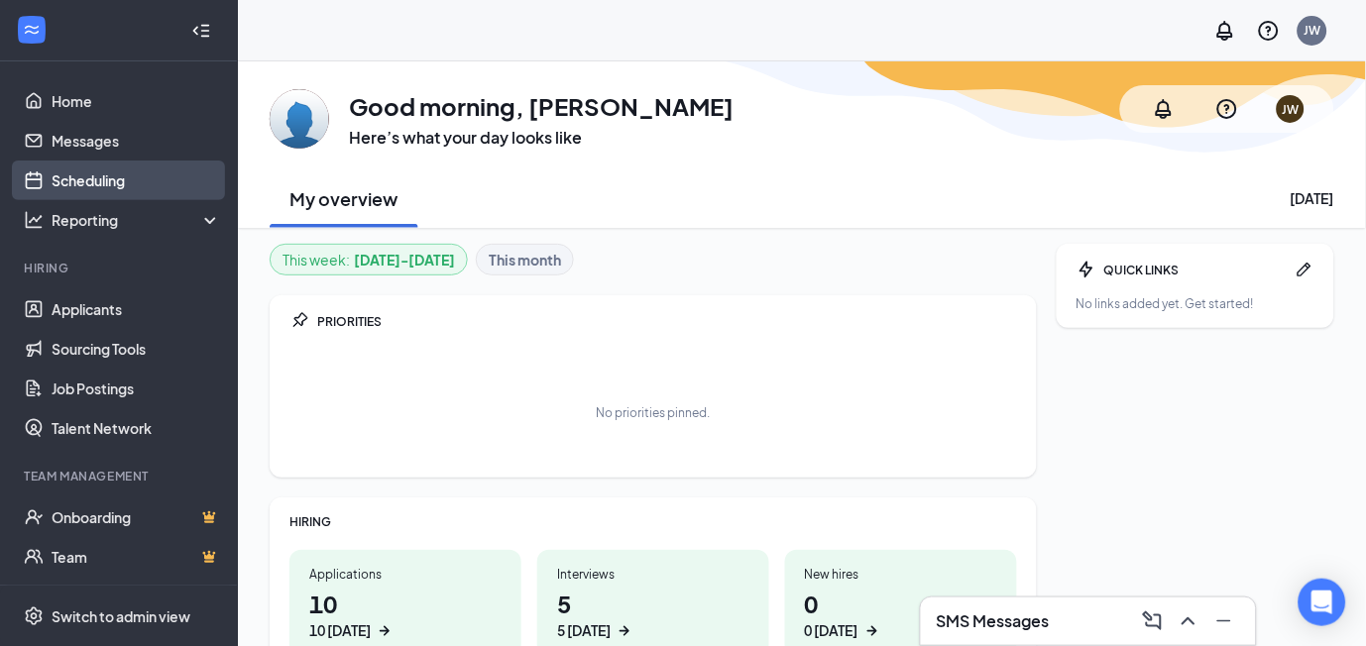 This screenshot has width=1366, height=646. What do you see at coordinates (524, 260) in the screenshot?
I see `b: This month` at bounding box center [524, 260].